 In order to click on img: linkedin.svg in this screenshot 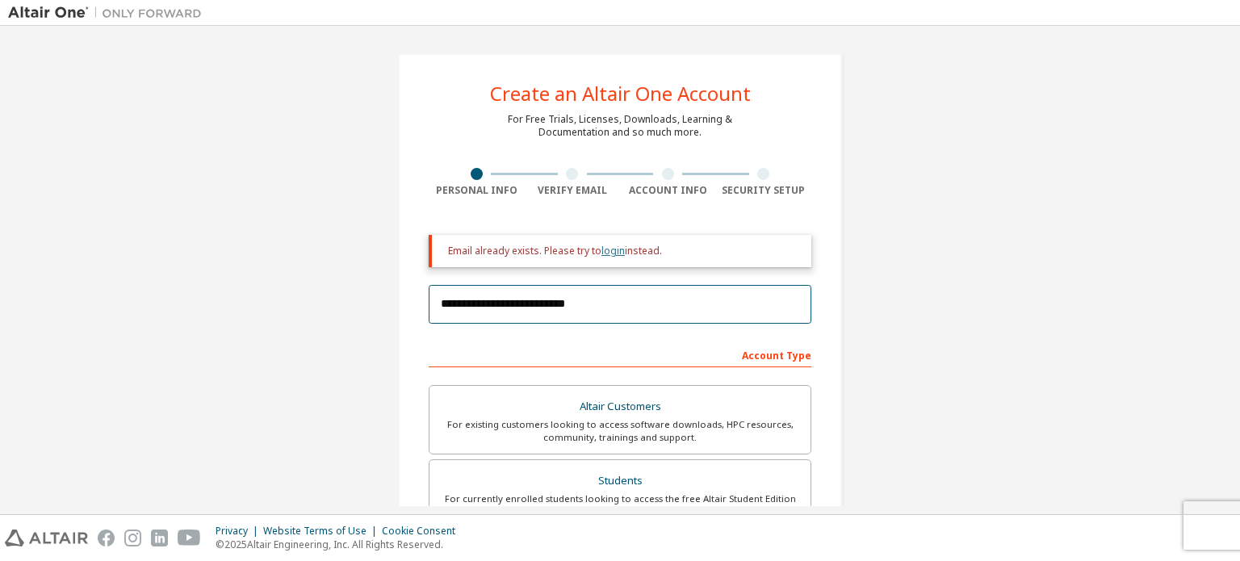, I will do `click(159, 538)`.